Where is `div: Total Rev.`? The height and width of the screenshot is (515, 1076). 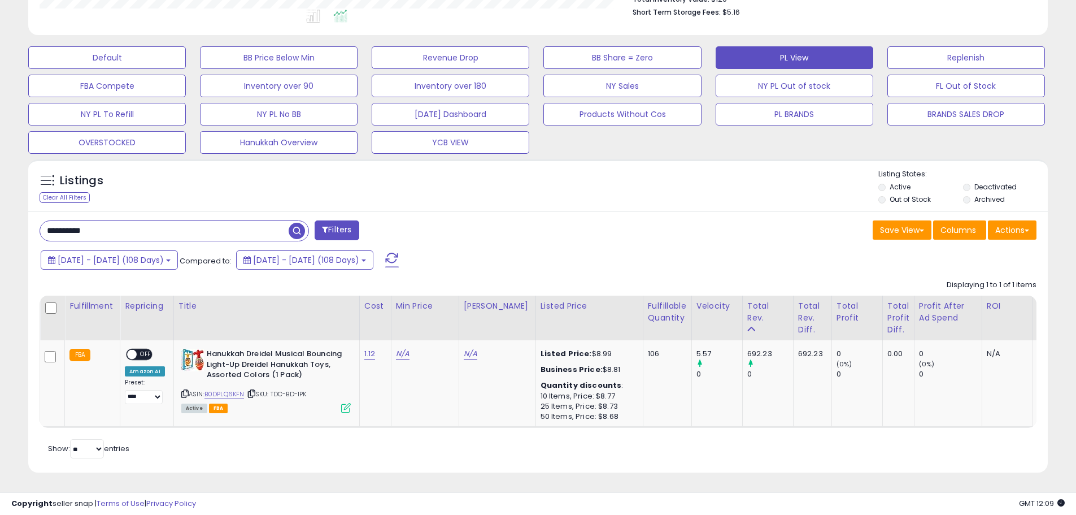
div: Total Rev. is located at coordinates (768, 312).